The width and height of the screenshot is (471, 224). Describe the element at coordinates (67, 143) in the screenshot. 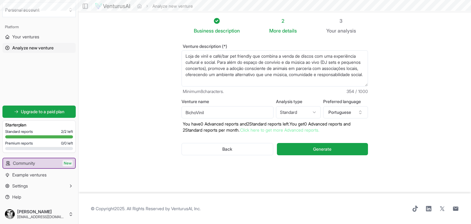

I see `span: 0 / 0 left` at that location.